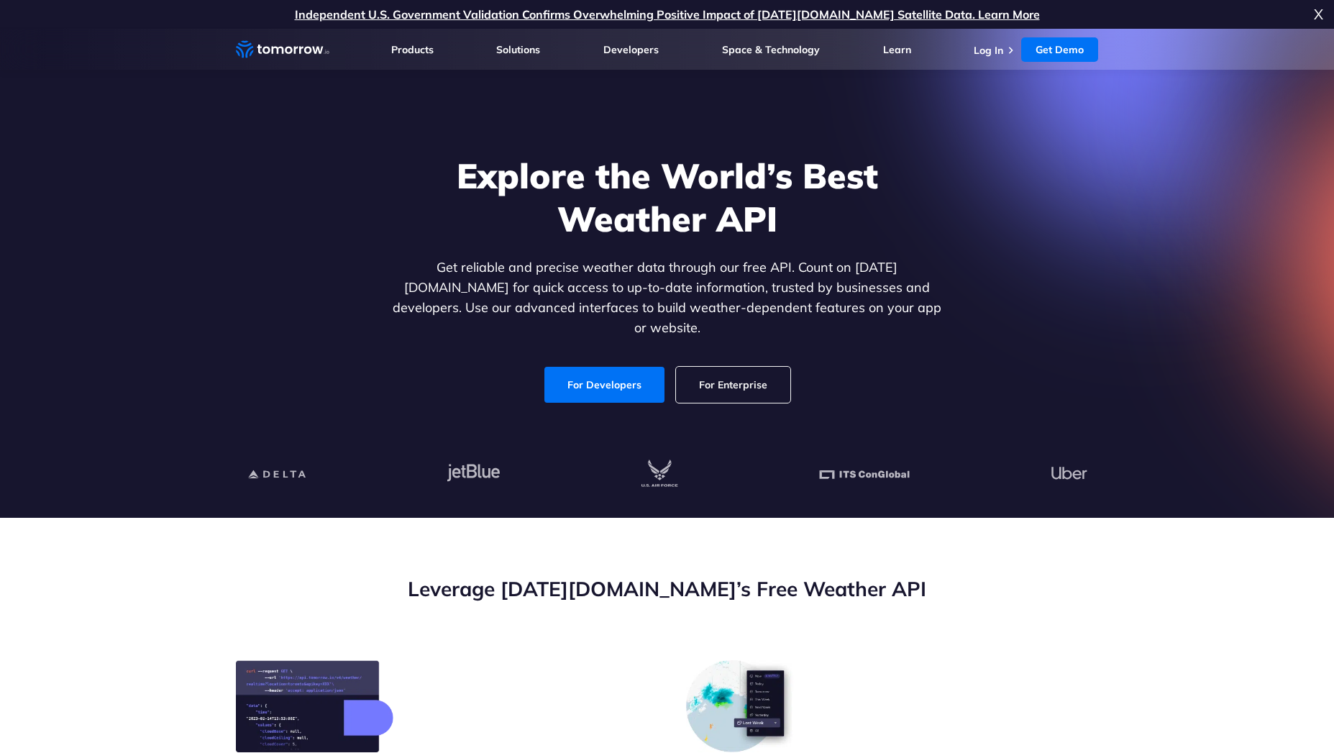  I want to click on a: For Developers, so click(604, 385).